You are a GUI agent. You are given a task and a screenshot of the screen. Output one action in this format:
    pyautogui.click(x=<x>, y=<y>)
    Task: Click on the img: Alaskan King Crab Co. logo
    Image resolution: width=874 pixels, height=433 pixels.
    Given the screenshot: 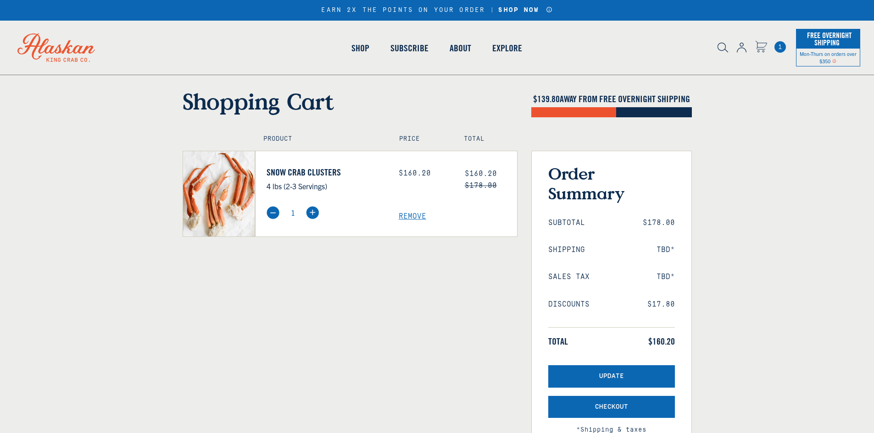 What is the action you would take?
    pyautogui.click(x=56, y=48)
    